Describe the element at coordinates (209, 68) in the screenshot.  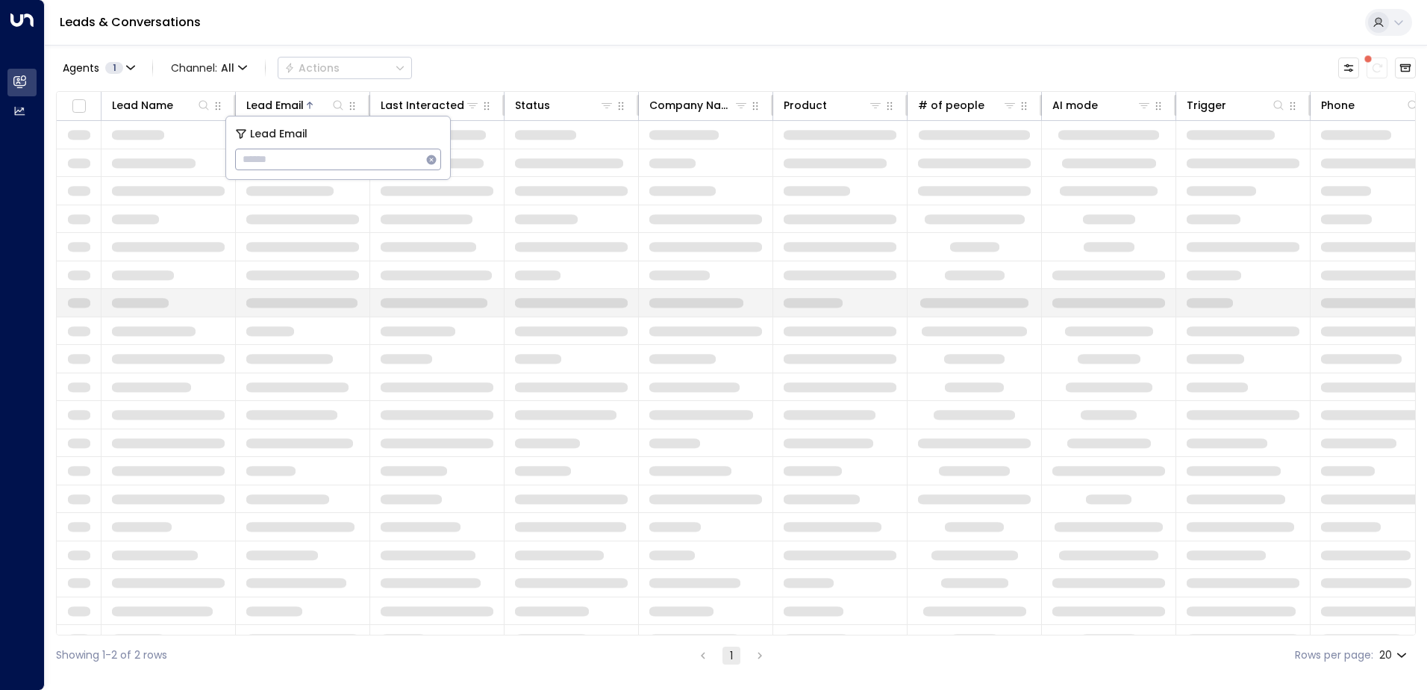
I see `span: Channel:` at that location.